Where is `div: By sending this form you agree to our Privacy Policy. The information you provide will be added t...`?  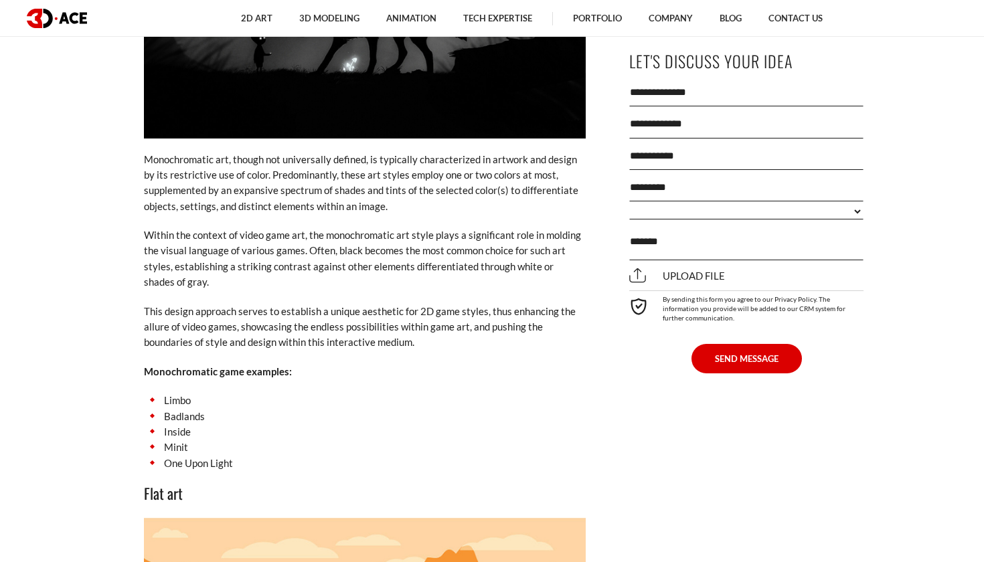
div: By sending this form you agree to our Privacy Policy. The information you provide will be added t... is located at coordinates (747, 307).